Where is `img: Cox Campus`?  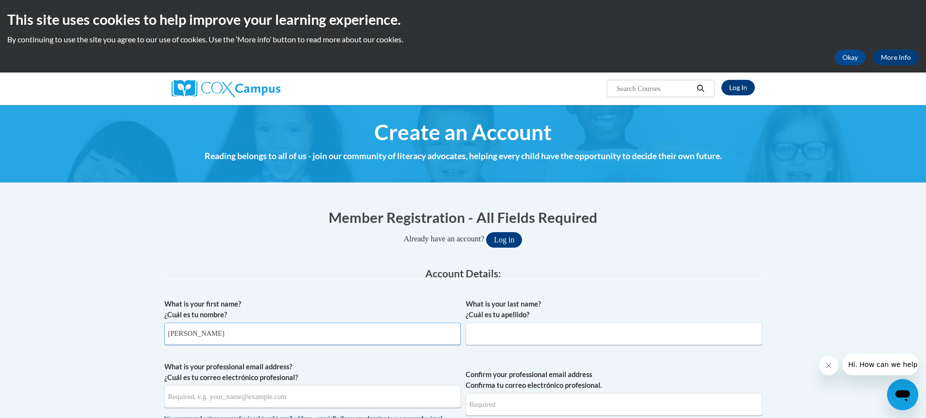
img: Cox Campus is located at coordinates (226, 89).